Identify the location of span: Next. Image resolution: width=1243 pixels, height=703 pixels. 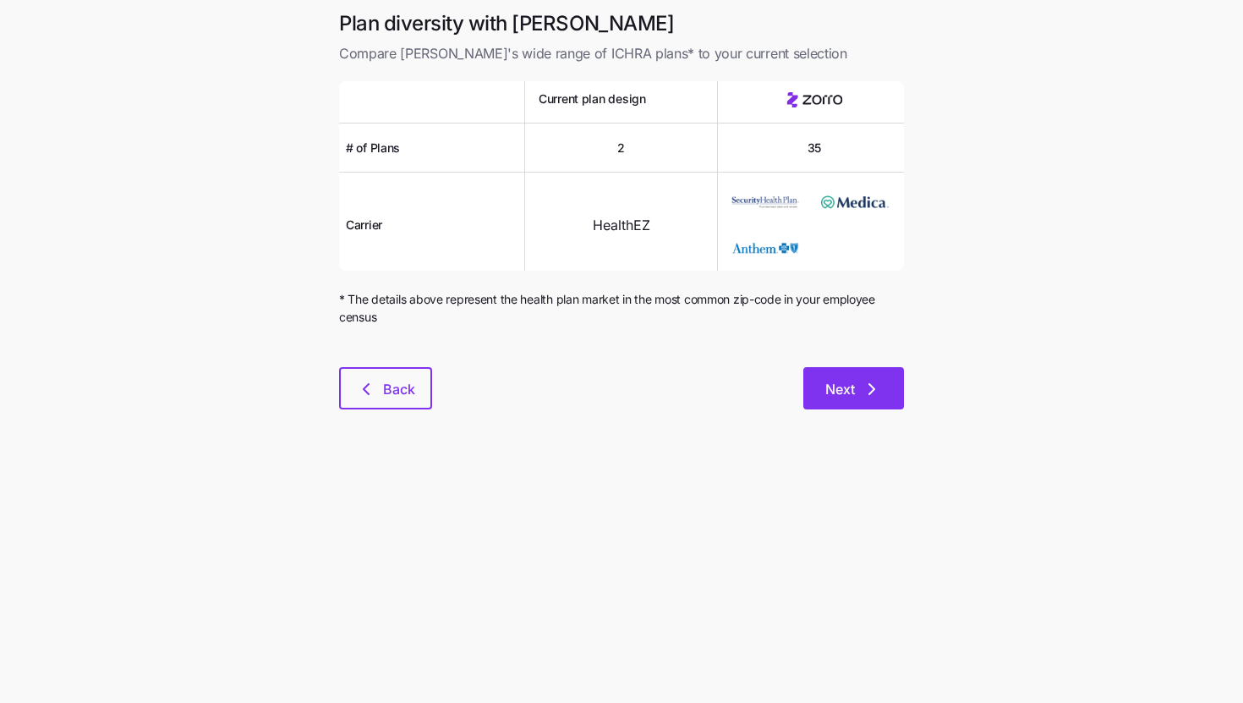
(840, 389).